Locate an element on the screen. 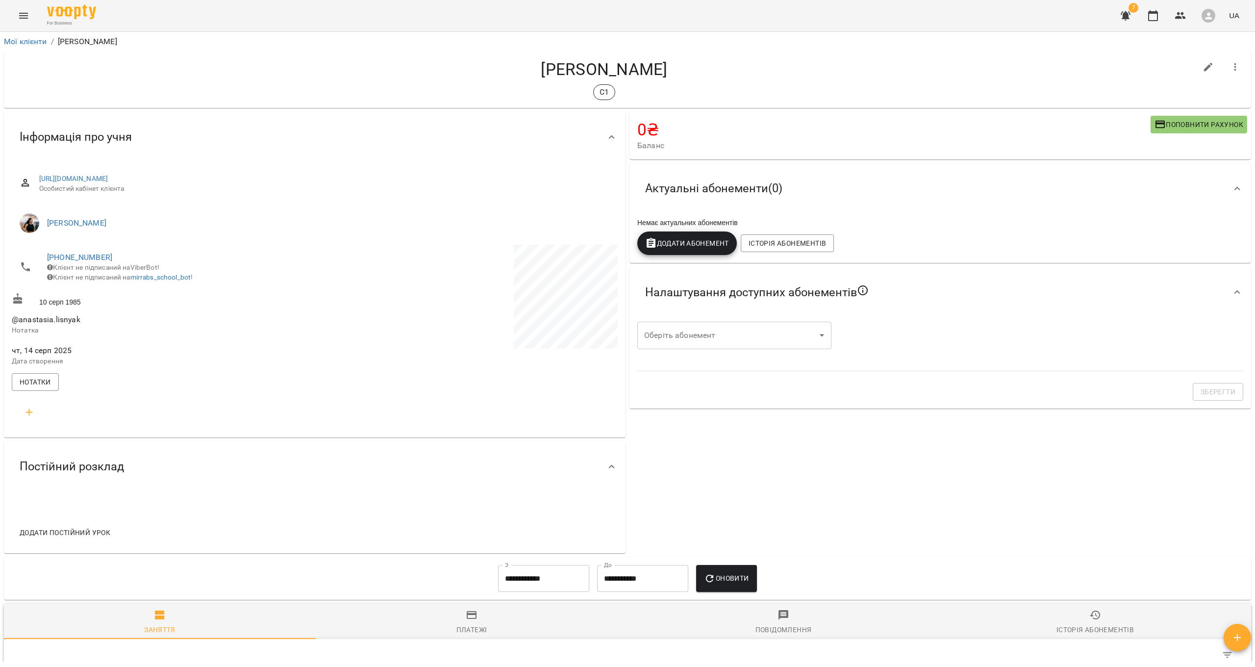  span: For Business is located at coordinates (72, 23).